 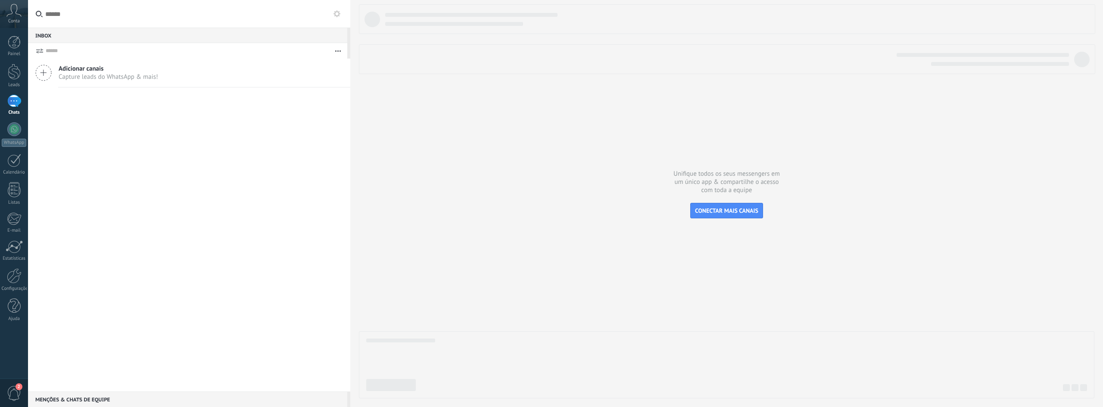 What do you see at coordinates (187, 400) in the screenshot?
I see `div: Menções & Chats de equipe` at bounding box center [187, 400].